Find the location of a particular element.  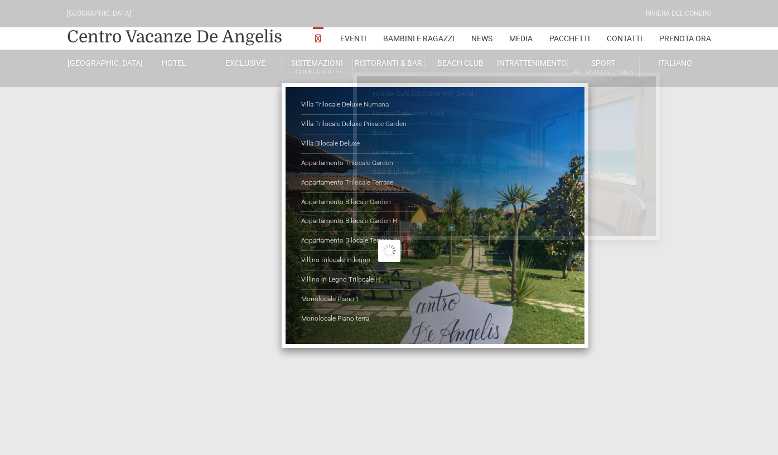

small: All Season Tennis is located at coordinates (603, 72).